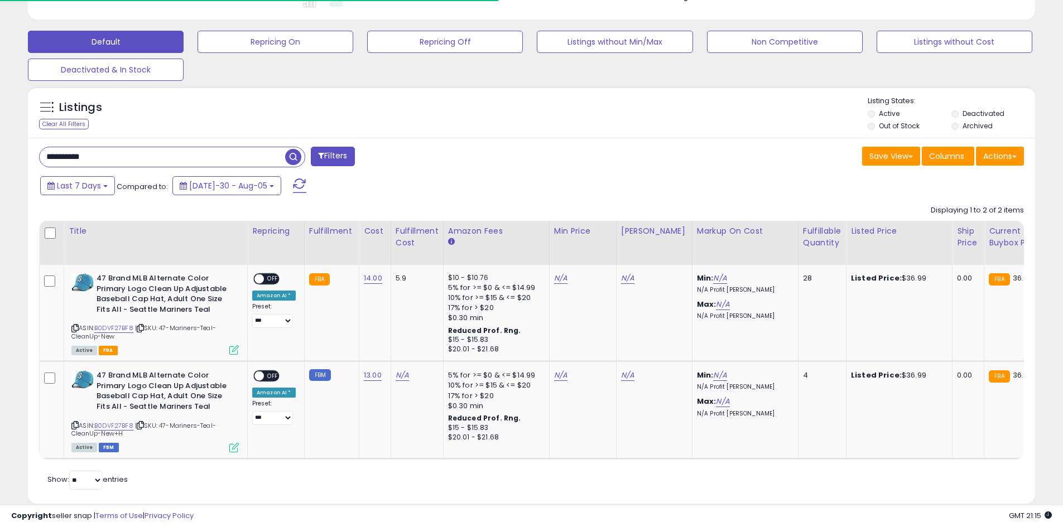 The width and height of the screenshot is (1063, 527). Describe the element at coordinates (373, 278) in the screenshot. I see `a: 14.00` at that location.